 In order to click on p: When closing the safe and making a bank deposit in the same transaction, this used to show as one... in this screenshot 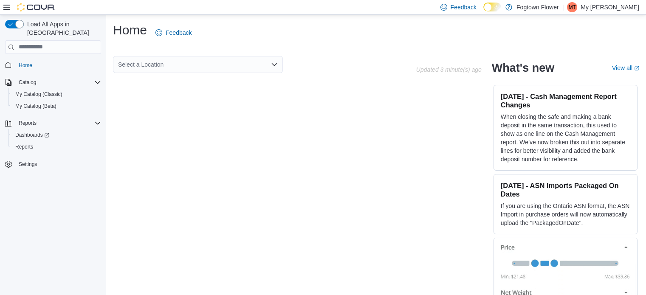, I will do `click(565, 138)`.